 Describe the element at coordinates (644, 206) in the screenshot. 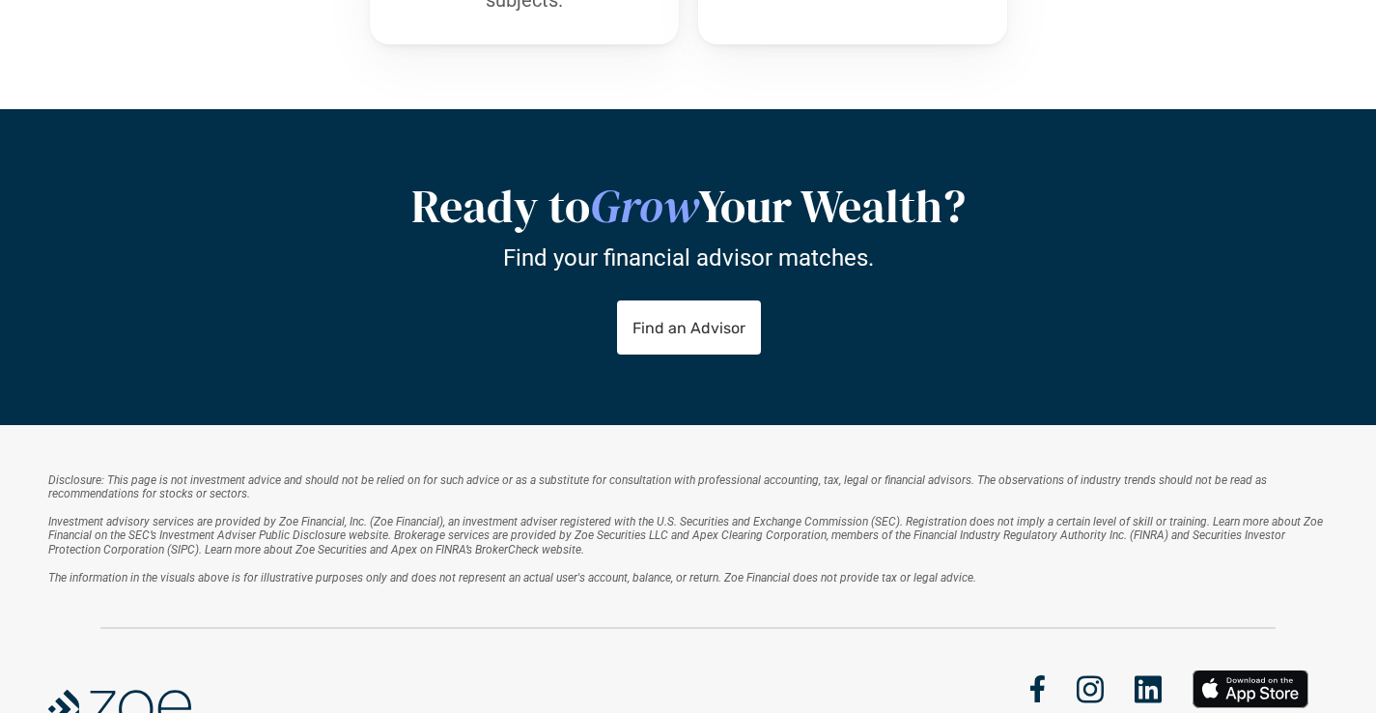

I see `em: Grow` at that location.